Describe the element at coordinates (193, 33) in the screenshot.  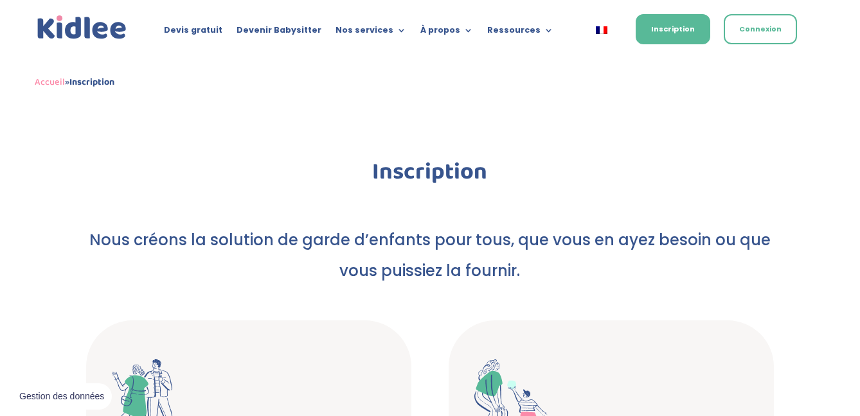
I see `a: Devis gratuit` at that location.